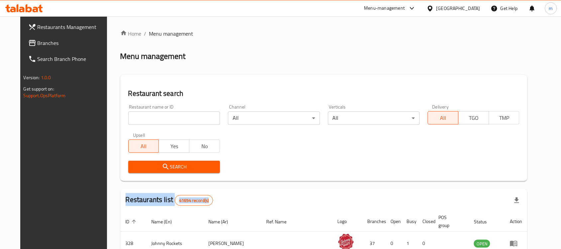  I want to click on span: OPEN, so click(482, 243).